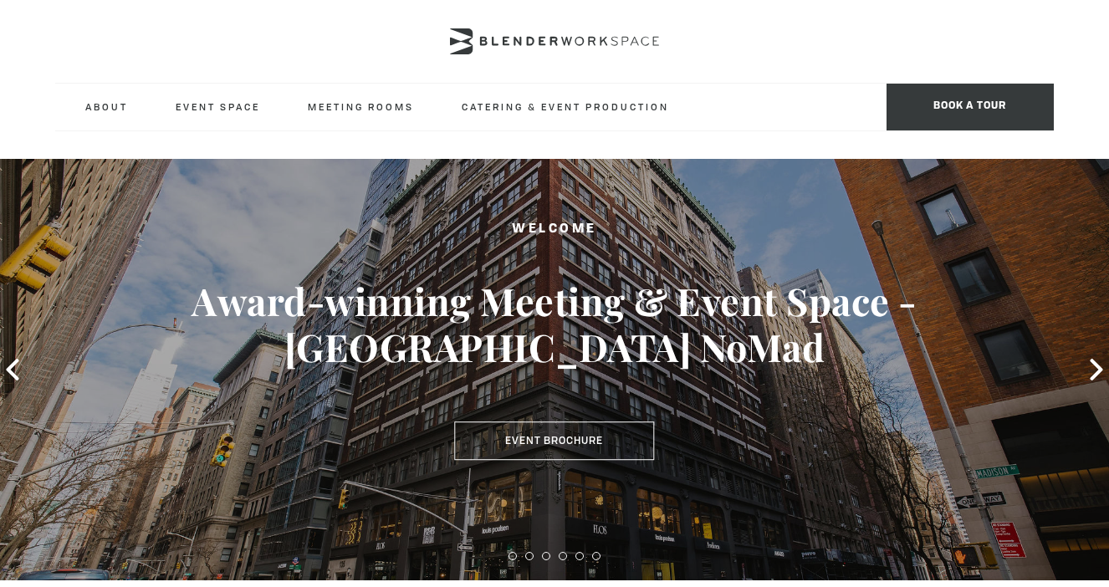 The height and width of the screenshot is (587, 1109). What do you see at coordinates (361, 106) in the screenshot?
I see `a: Meeting Rooms` at bounding box center [361, 106].